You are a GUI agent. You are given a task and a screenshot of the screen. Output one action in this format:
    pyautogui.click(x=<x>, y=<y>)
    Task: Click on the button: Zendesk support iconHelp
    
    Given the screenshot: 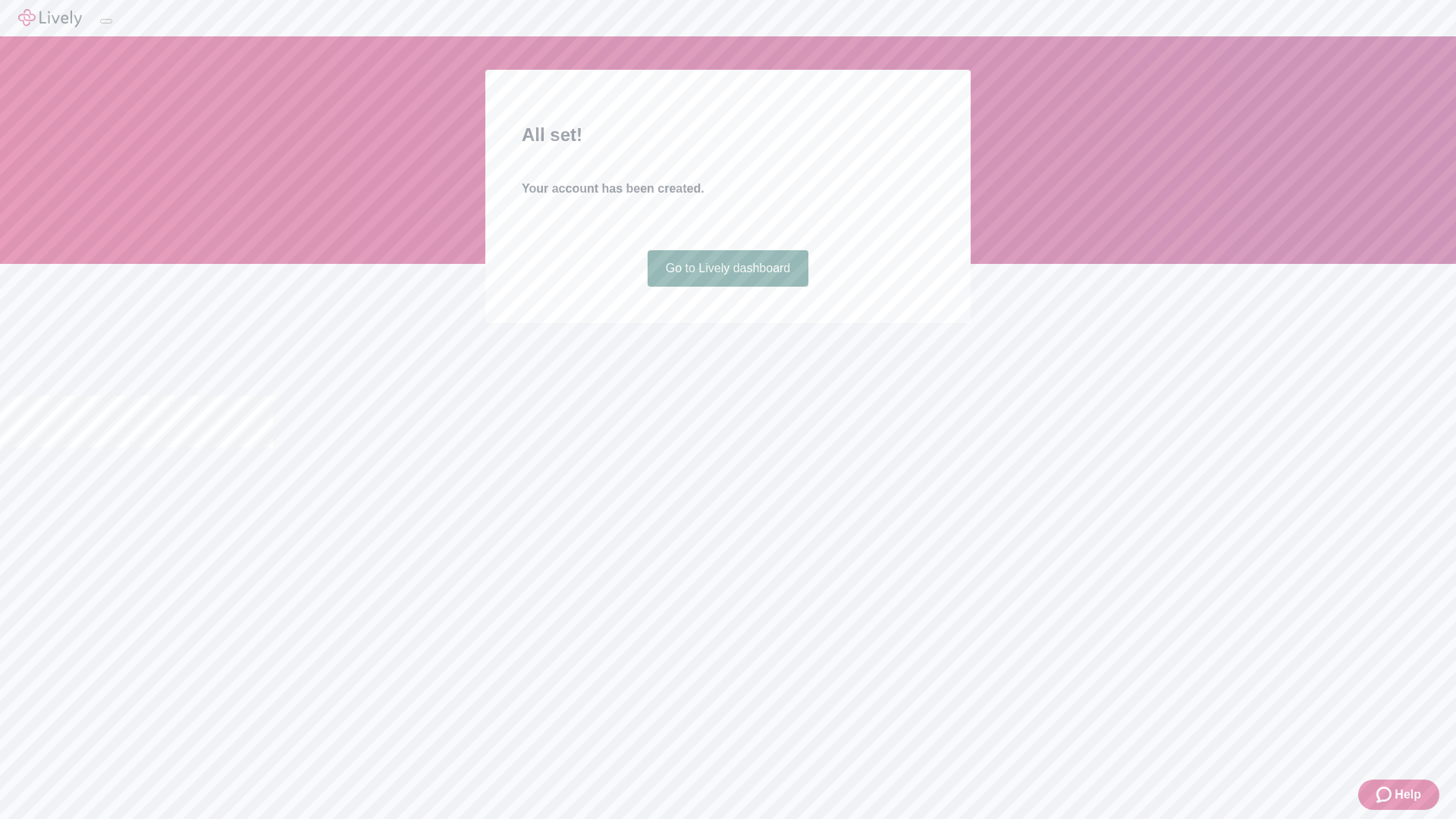 What is the action you would take?
    pyautogui.click(x=1398, y=795)
    